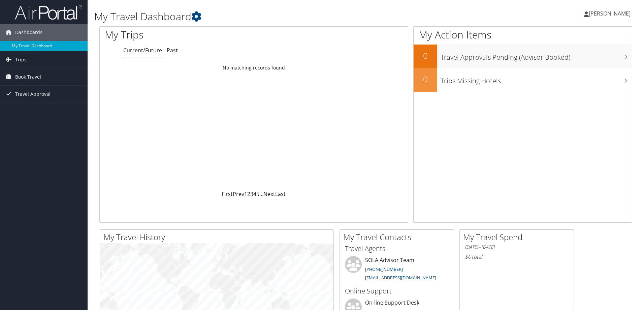 Image resolution: width=644 pixels, height=310 pixels. What do you see at coordinates (190, 35) in the screenshot?
I see `h1: My Trips` at bounding box center [190, 35].